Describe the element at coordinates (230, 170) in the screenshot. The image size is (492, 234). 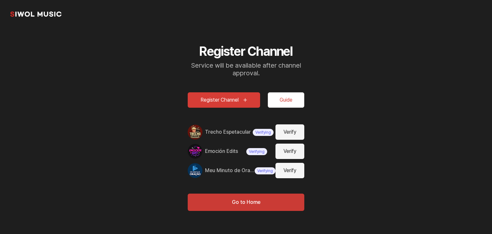
I see `a: Meu Minuto de Oração` at that location.